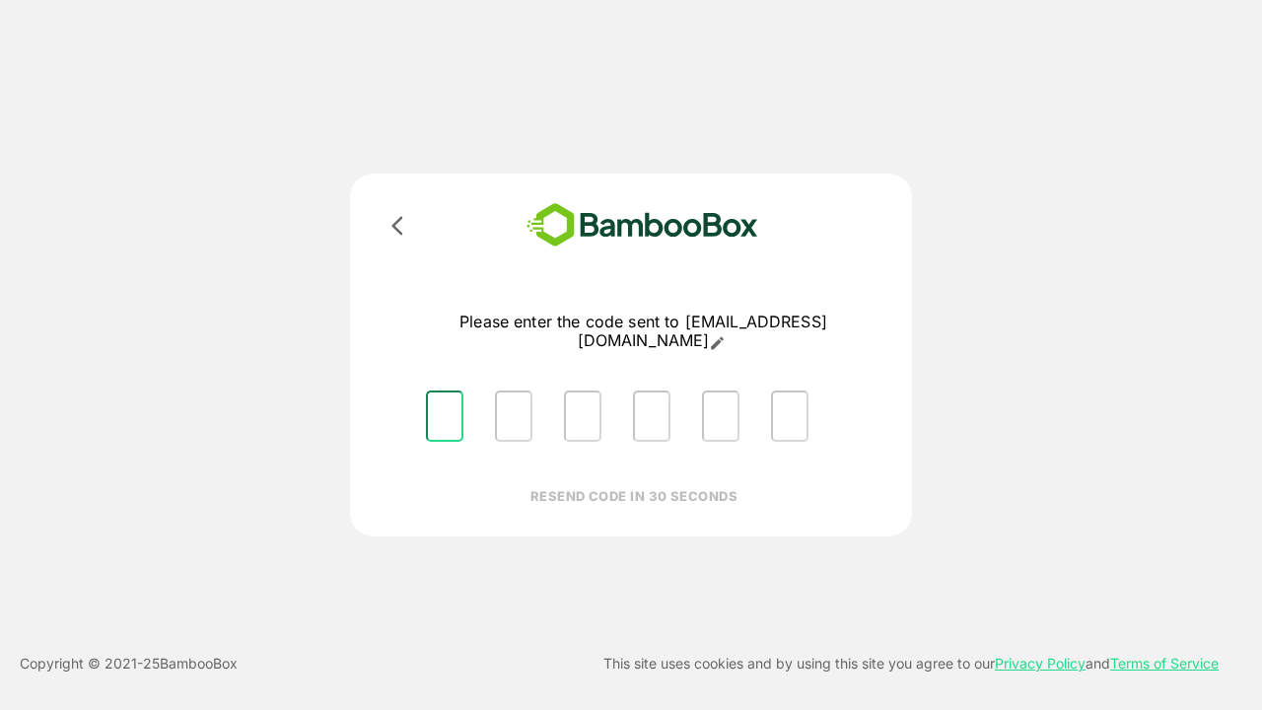 The width and height of the screenshot is (1262, 710). What do you see at coordinates (911, 664) in the screenshot?
I see `p: This site uses cookies and by using this site you agree to our and` at bounding box center [911, 664].